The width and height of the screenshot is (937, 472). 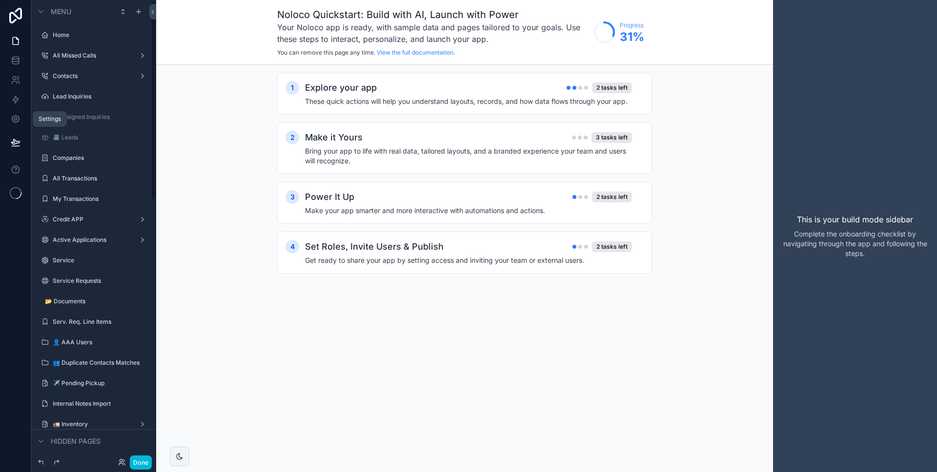 I want to click on div: Settings, so click(x=50, y=119).